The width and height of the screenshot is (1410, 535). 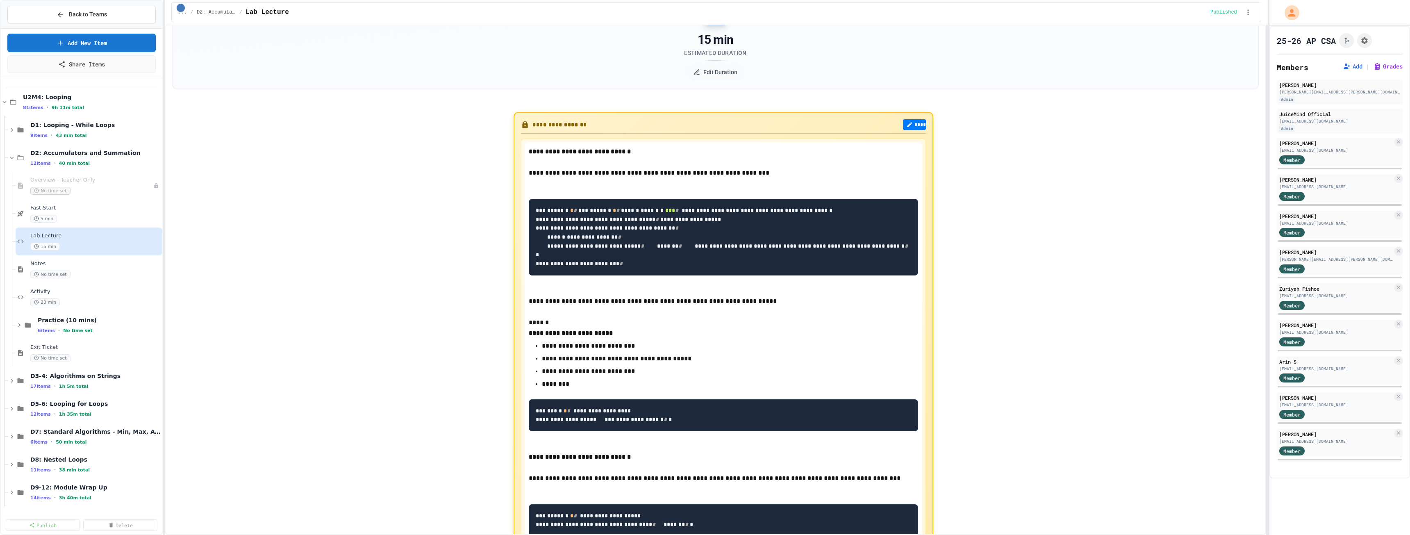 I want to click on span: D1: Looping - While Loops, so click(x=95, y=125).